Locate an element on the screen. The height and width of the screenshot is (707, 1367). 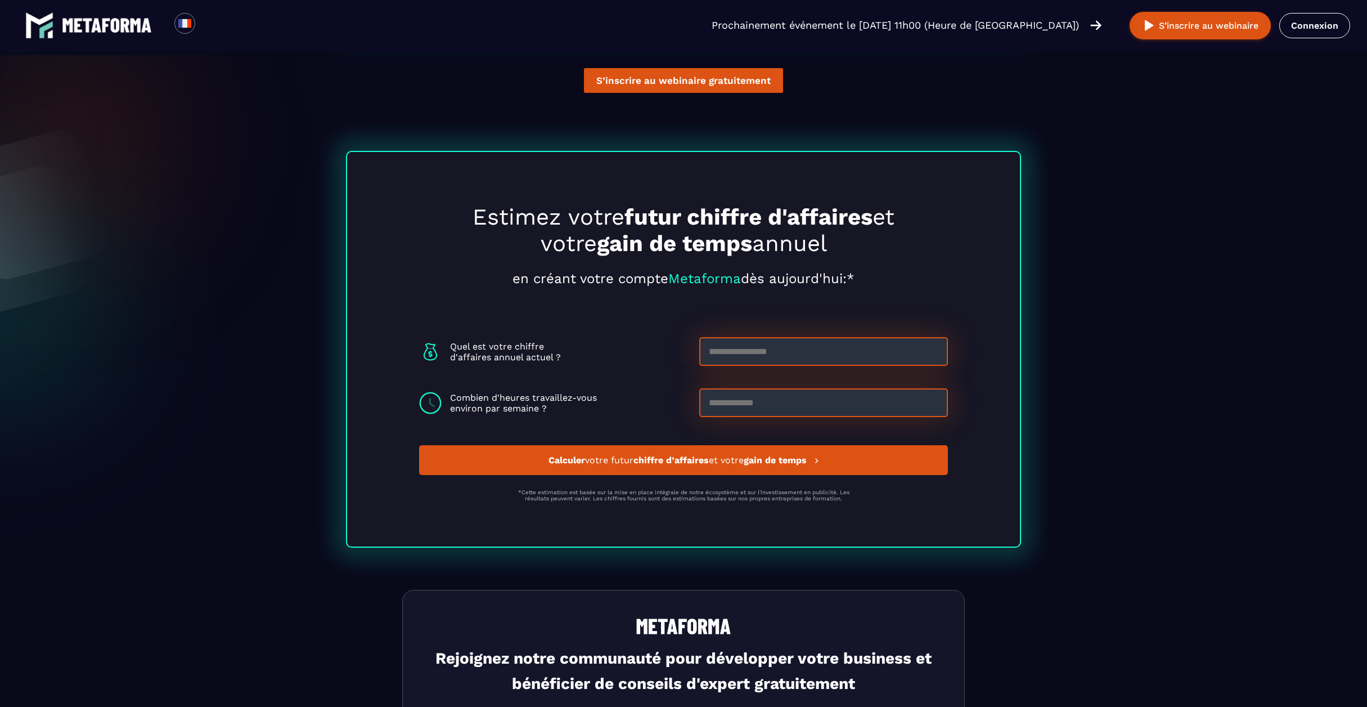
p: en créant votre compte dès aujourd'hui:* is located at coordinates (684, 279).